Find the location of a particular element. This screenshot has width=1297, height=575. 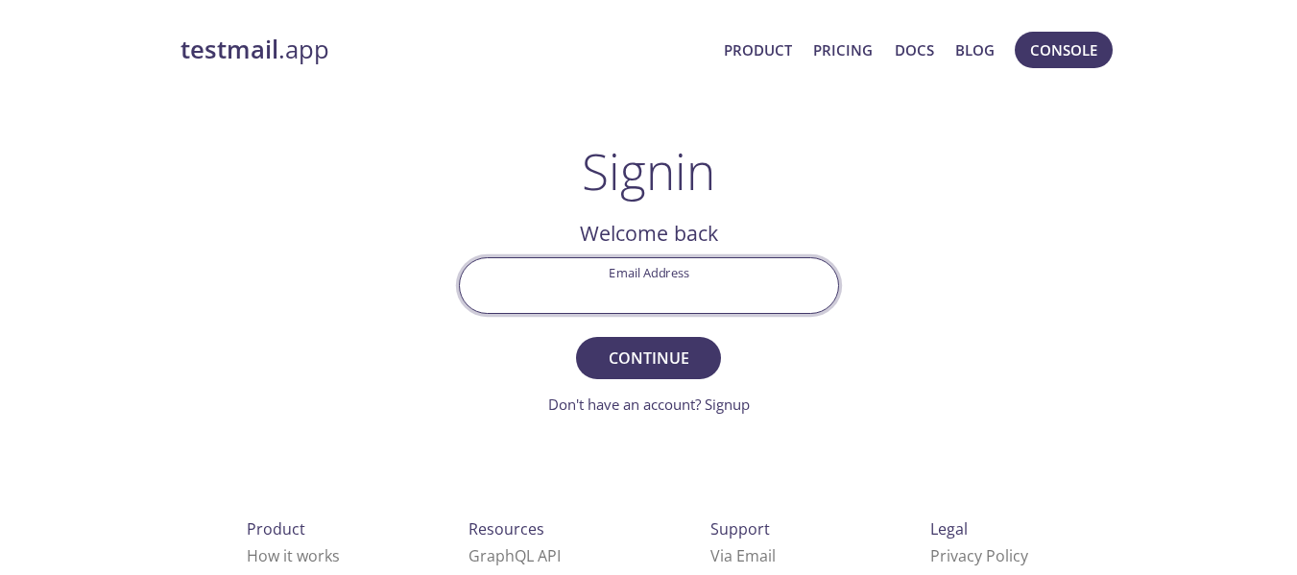

h2: Welcome back is located at coordinates (649, 233).